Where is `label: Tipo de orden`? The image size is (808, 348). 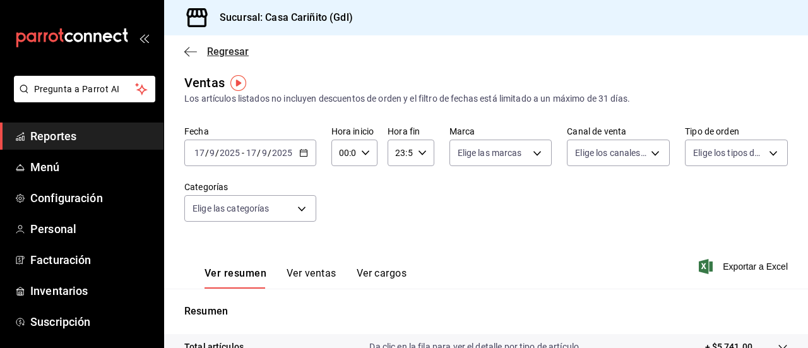 label: Tipo de orden is located at coordinates (736, 131).